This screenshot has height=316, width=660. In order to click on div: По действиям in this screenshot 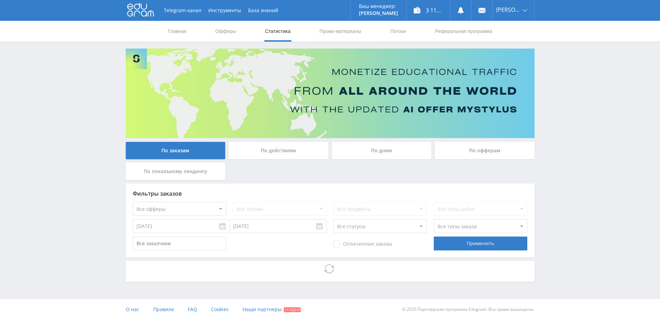, I will do `click(279, 150)`.